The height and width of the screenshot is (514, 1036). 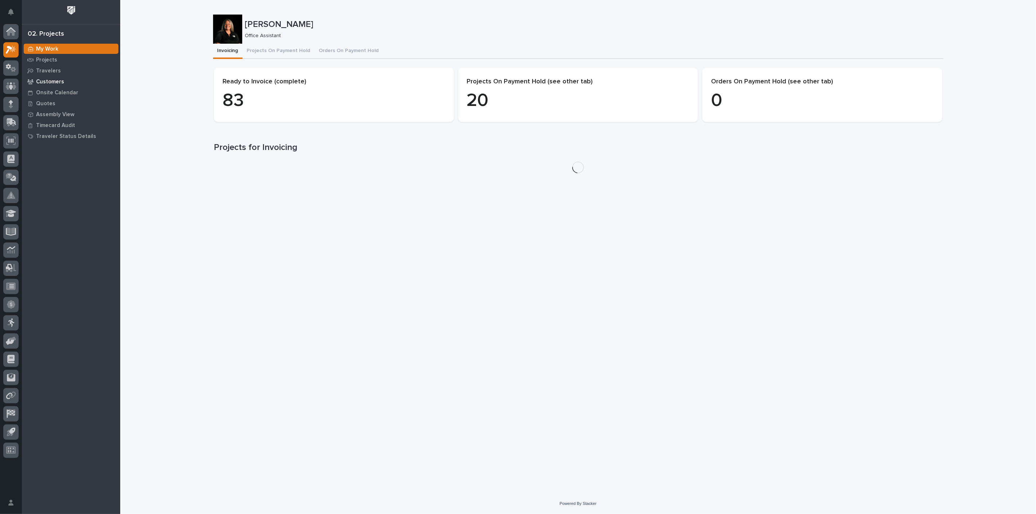 What do you see at coordinates (47, 60) in the screenshot?
I see `p: Projects` at bounding box center [47, 60].